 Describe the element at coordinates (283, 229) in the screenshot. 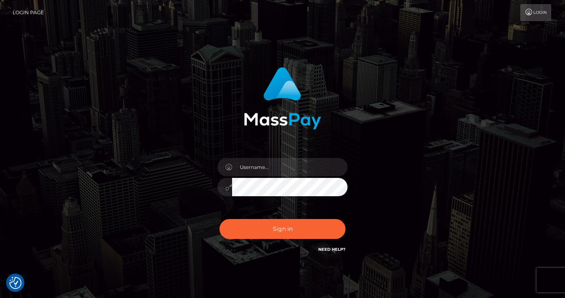

I see `button: Sign in` at that location.